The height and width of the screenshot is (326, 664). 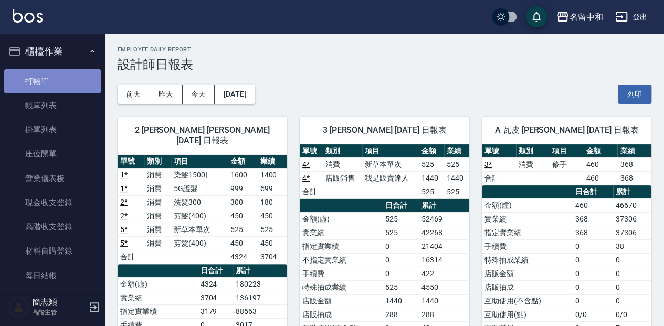 What do you see at coordinates (52, 178) in the screenshot?
I see `a: 營業儀表板` at bounding box center [52, 178].